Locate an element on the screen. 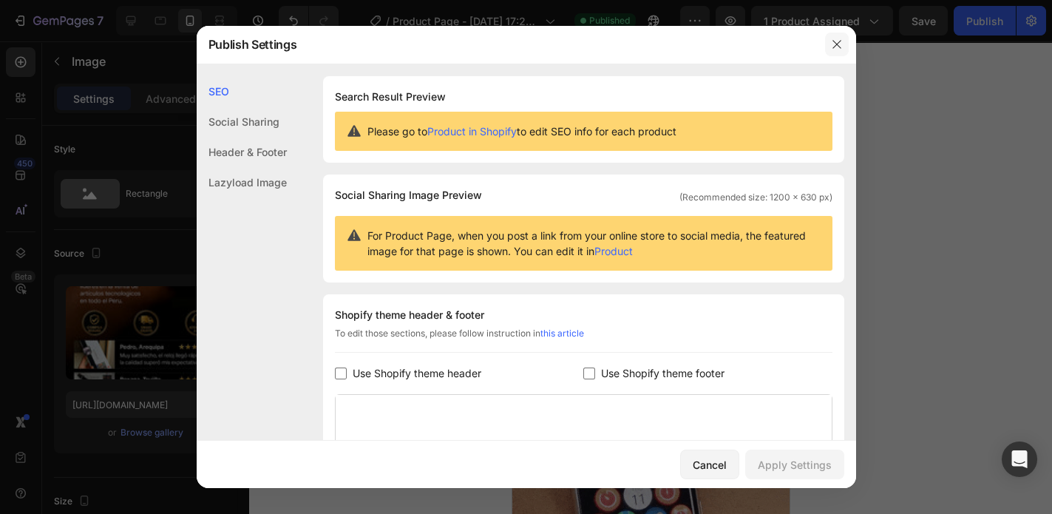  div: Open Intercom Messenger is located at coordinates (1019, 459).